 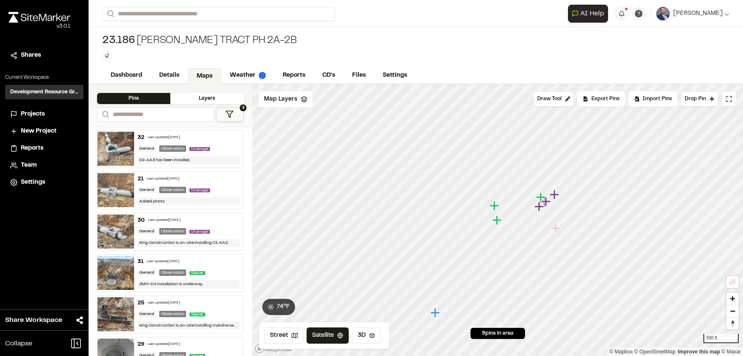 I want to click on span: Reset bearing to north, so click(x=733, y=323).